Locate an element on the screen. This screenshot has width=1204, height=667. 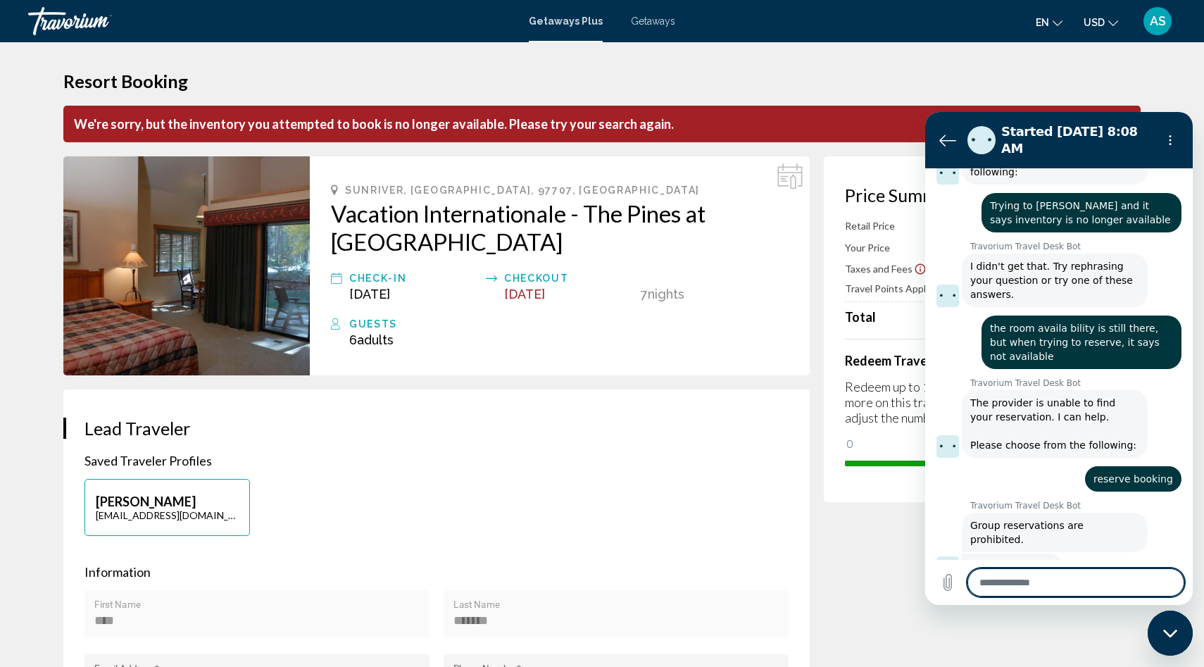
span: USD is located at coordinates (1095, 23).